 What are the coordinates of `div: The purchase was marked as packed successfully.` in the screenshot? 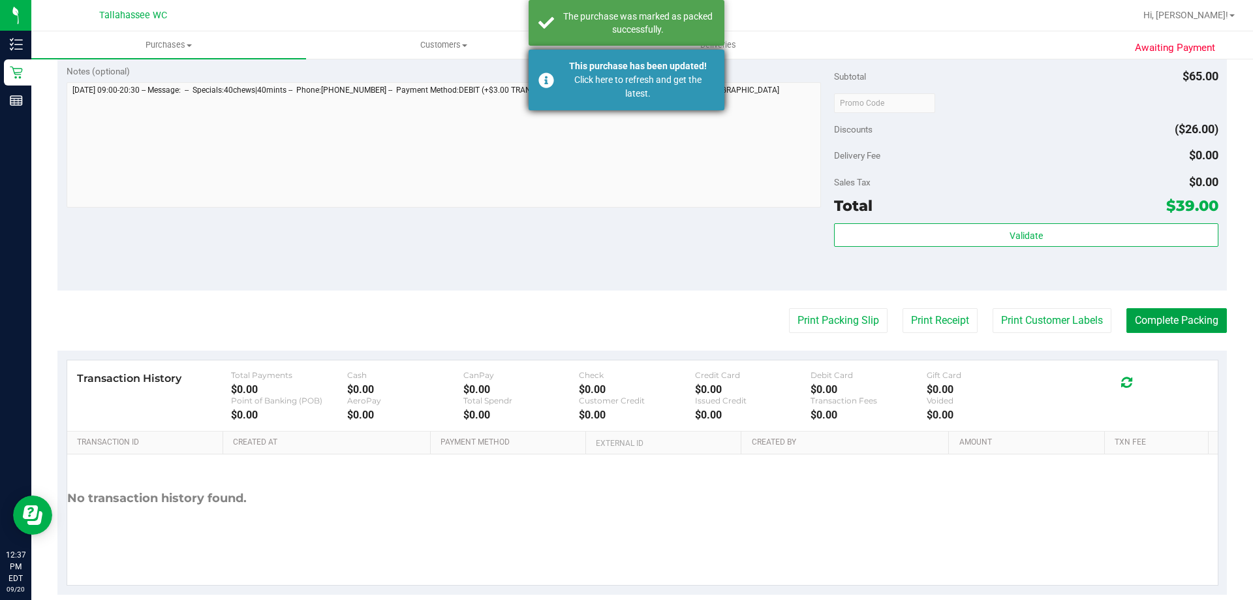 It's located at (638, 23).